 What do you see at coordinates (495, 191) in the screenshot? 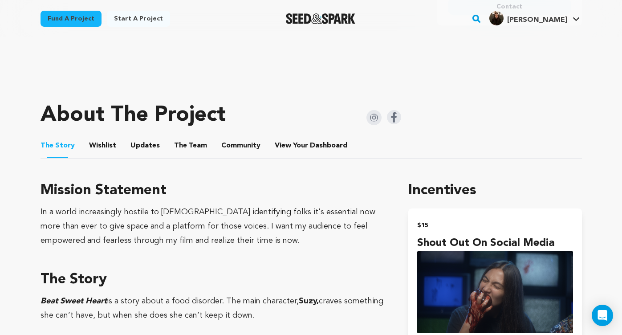
I see `h1: Incentives` at bounding box center [495, 191].